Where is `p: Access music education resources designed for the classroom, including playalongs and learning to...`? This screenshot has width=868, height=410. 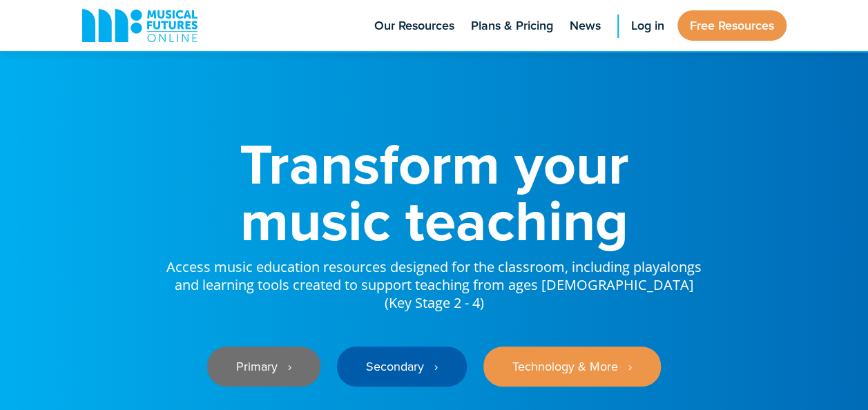
p: Access music education resources designed for the classroom, including playalongs and learning to... is located at coordinates (434, 280).